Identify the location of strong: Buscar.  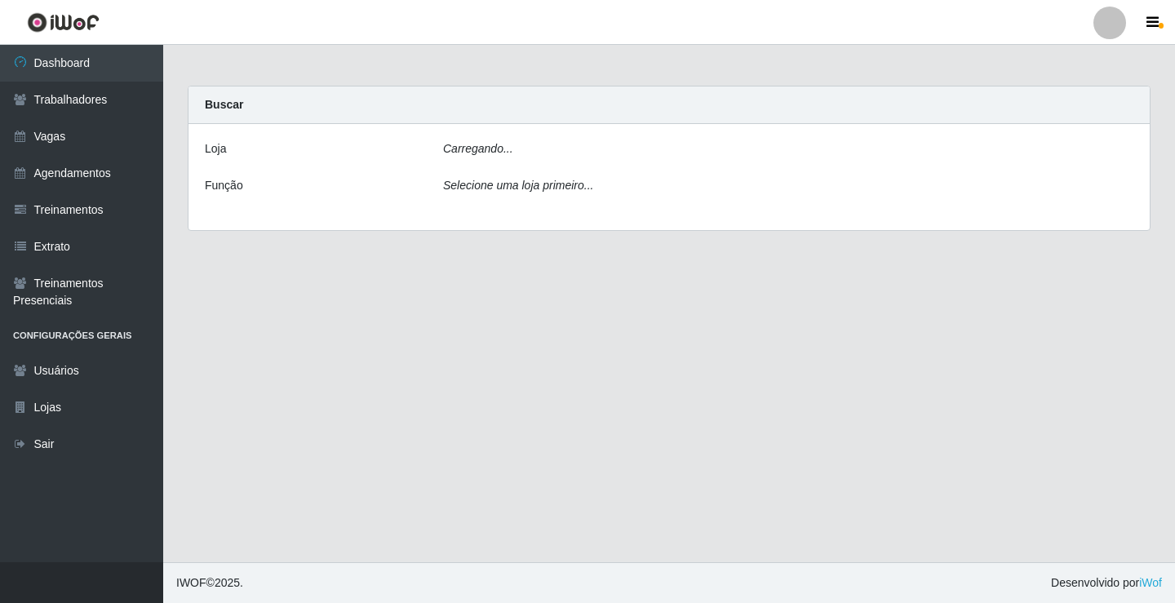
(224, 104).